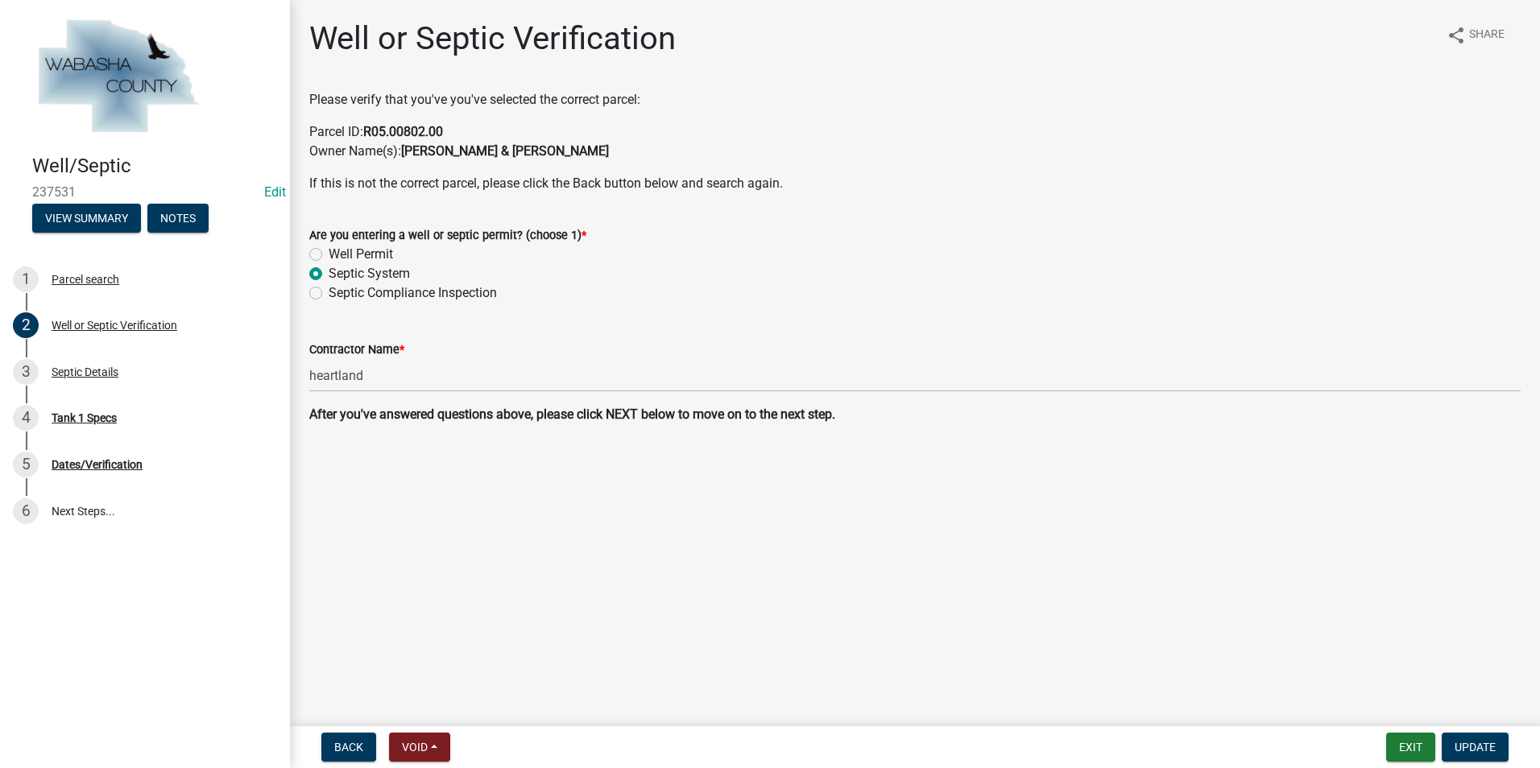  What do you see at coordinates (572, 414) in the screenshot?
I see `strong: After you've answered questions above, please click NEXT below to move on to the next step.` at bounding box center [572, 414].